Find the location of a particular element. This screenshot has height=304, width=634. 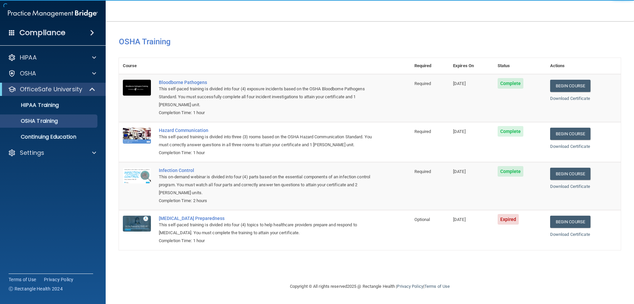

h4: Compliance is located at coordinates (42, 33).